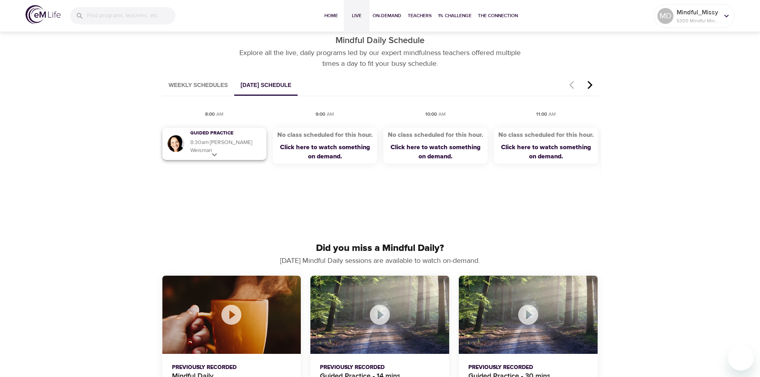  I want to click on button: Weekly Schedules, so click(198, 85).